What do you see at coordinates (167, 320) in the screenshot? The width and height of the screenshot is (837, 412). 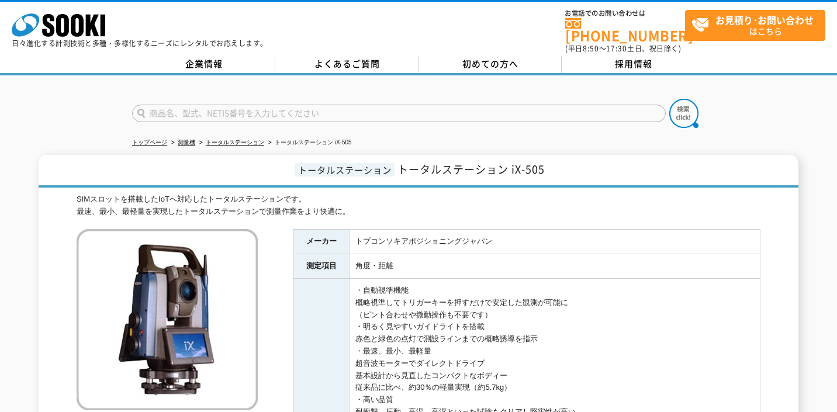 I see `img: トータルステーション iX-505` at bounding box center [167, 320].